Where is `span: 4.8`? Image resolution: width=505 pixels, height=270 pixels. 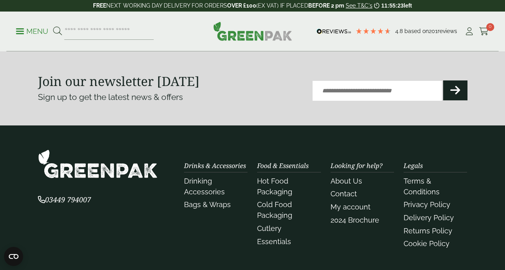 span: 4.8 is located at coordinates (399, 31).